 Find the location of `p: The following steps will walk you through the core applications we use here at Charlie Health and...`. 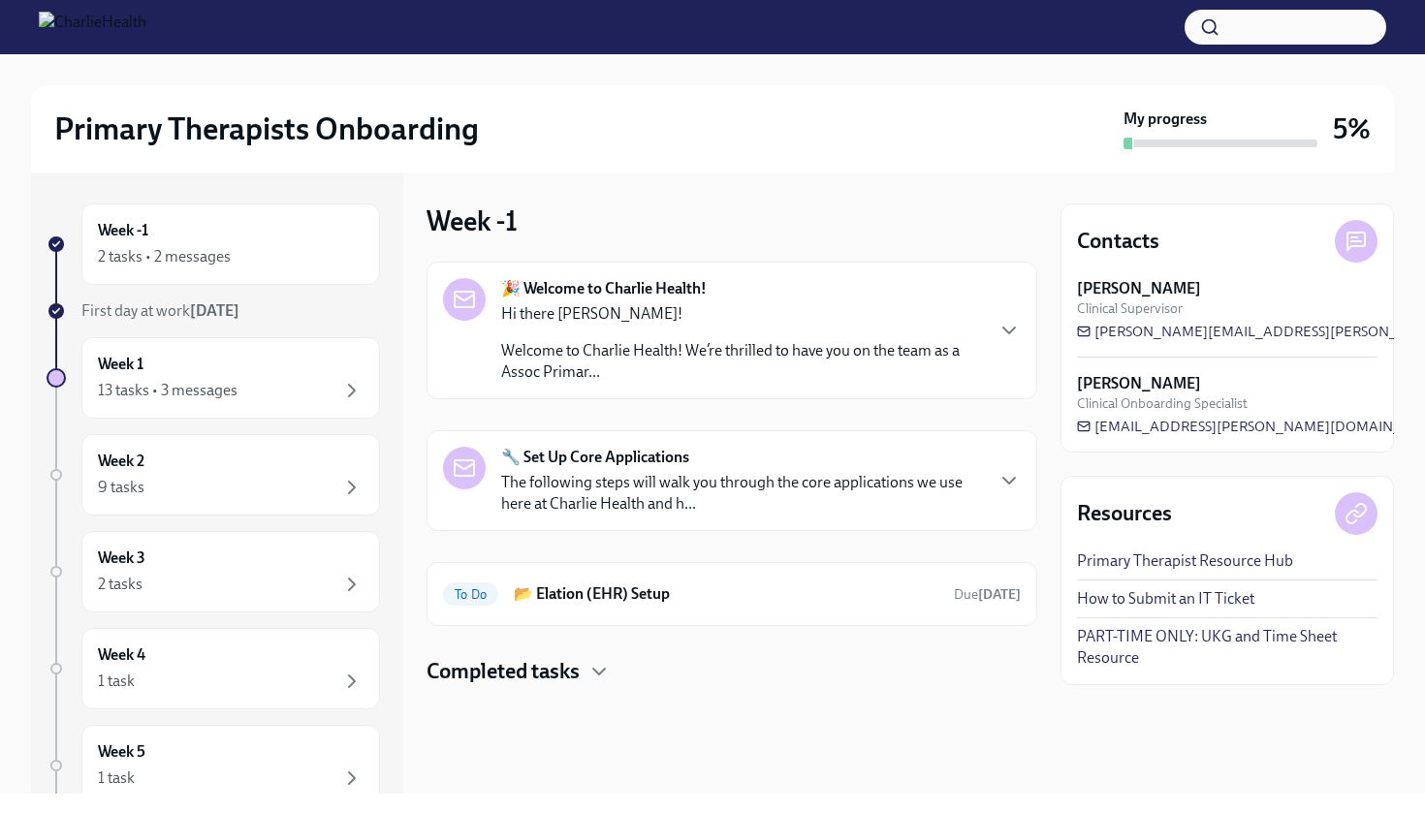

p: The following steps will walk you through the core applications we use here at Charlie Health and... is located at coordinates (742, 493).